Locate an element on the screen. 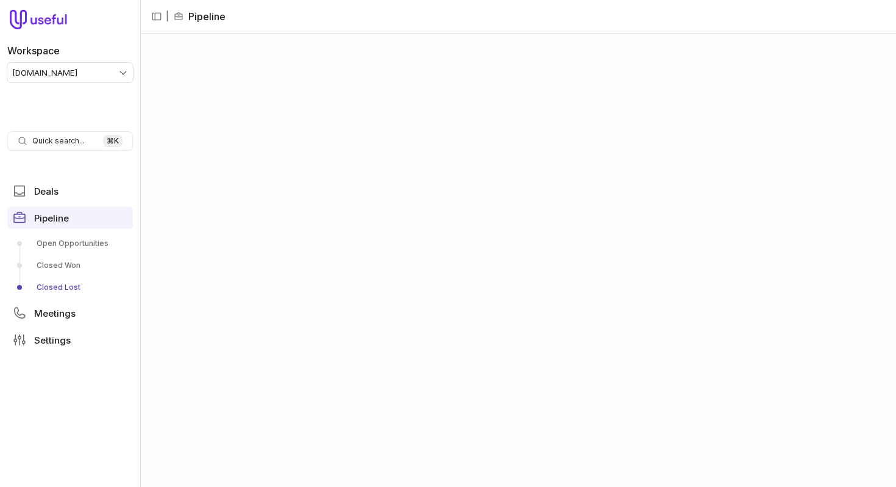 The width and height of the screenshot is (896, 487). a: Closed Lost is located at coordinates (70, 287).